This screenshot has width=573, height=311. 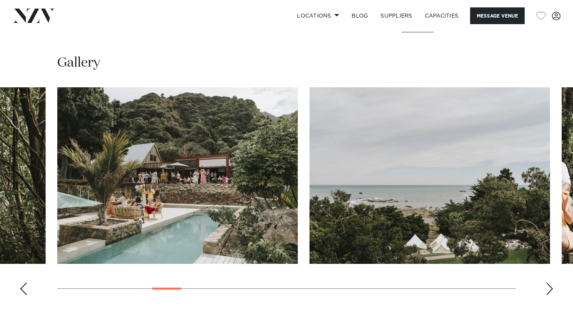 I want to click on swiper-slide: 8 / 29, so click(x=430, y=175).